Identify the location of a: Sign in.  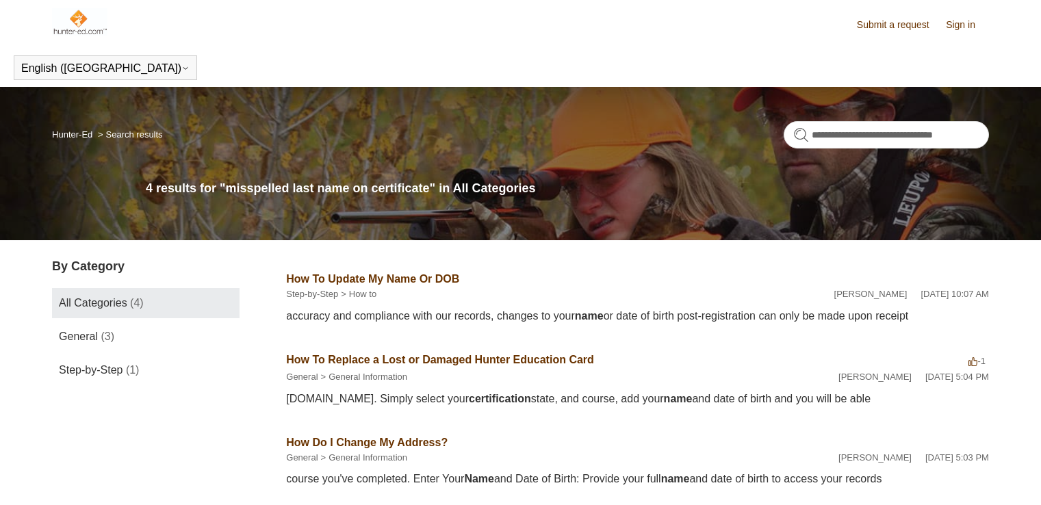
(967, 25).